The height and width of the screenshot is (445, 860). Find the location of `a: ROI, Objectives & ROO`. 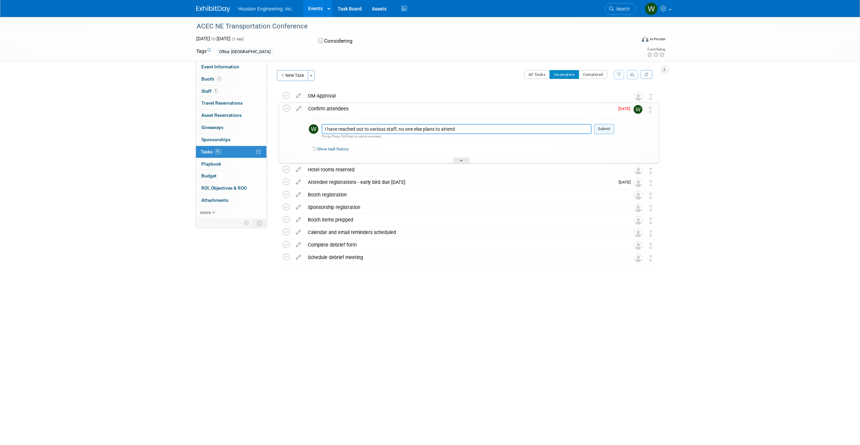

a: ROI, Objectives & ROO is located at coordinates (231, 188).